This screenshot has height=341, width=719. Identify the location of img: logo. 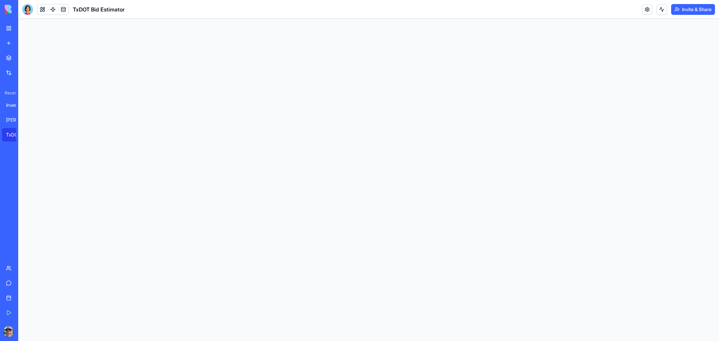
(26, 9).